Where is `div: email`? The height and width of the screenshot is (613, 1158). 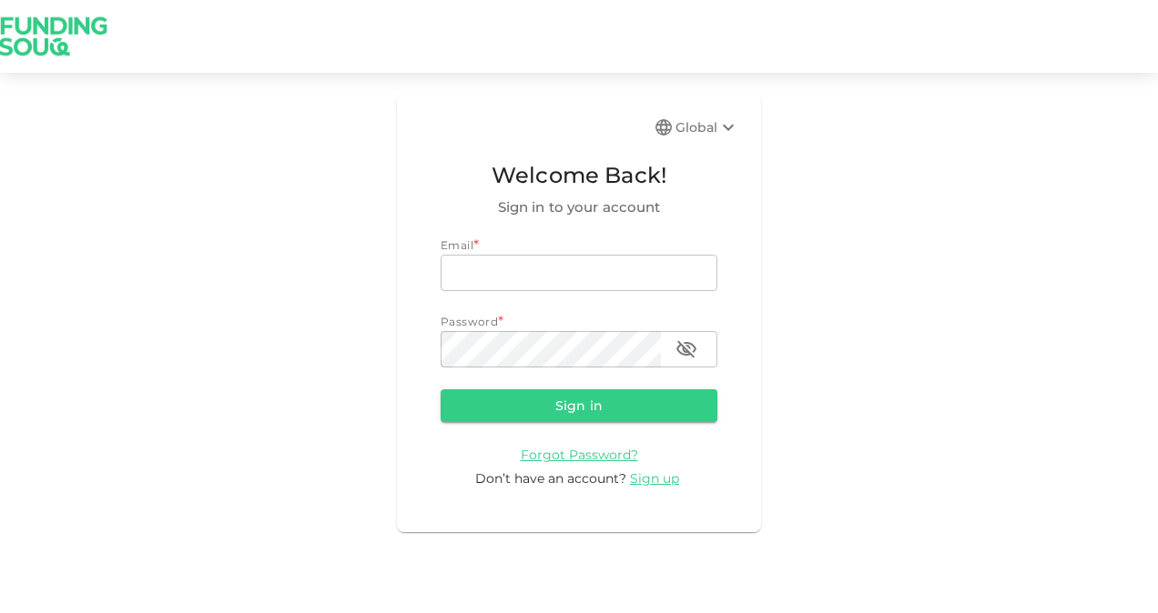
div: email is located at coordinates (579, 273).